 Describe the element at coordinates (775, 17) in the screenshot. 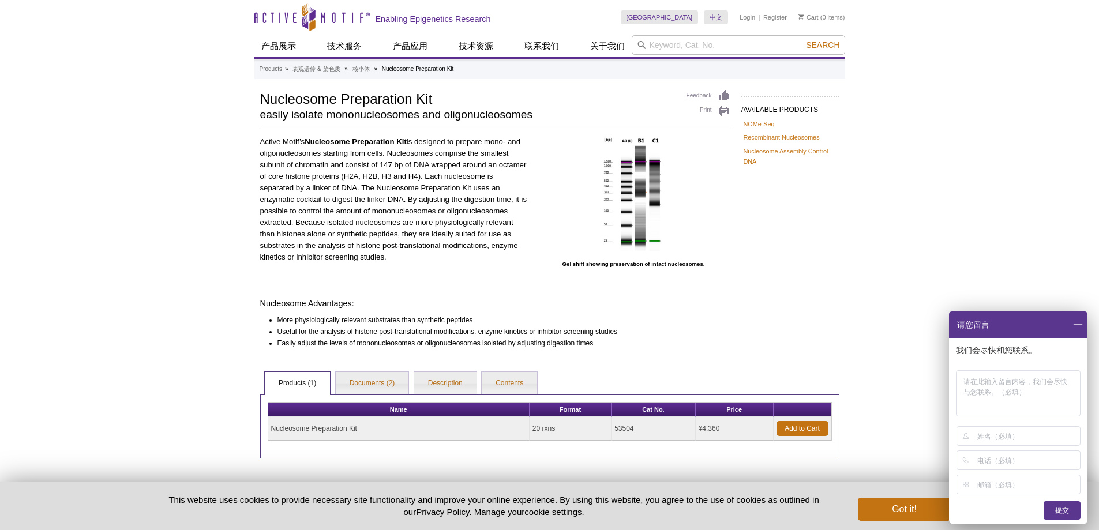

I see `a: Register` at that location.